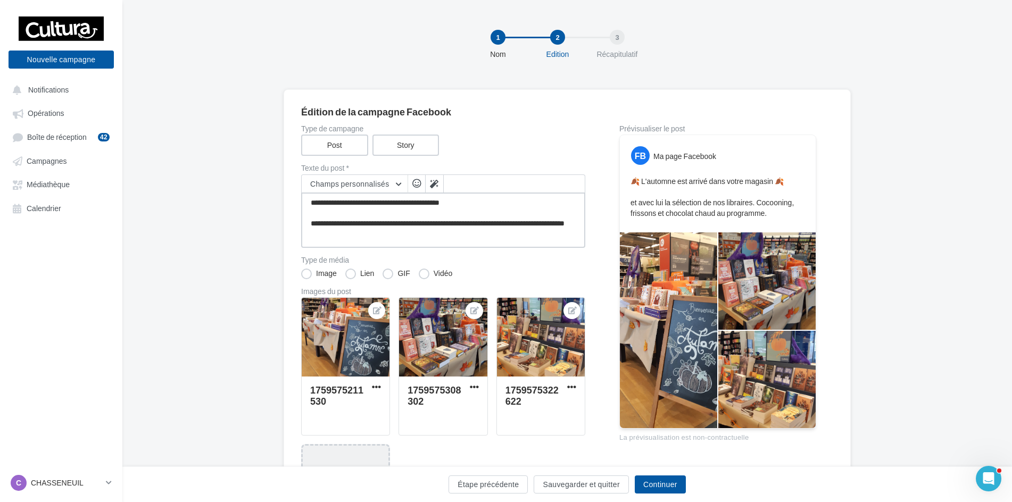 The image size is (1012, 502). I want to click on span: Calendrier, so click(44, 208).